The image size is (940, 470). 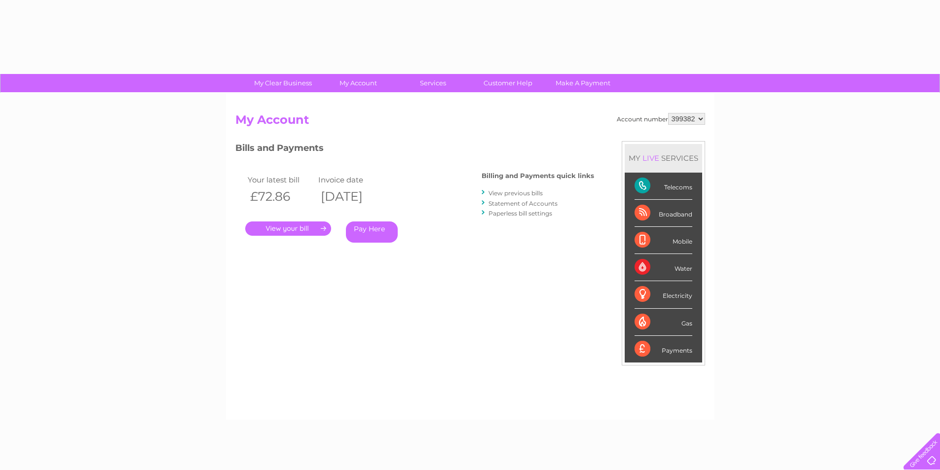 What do you see at coordinates (470, 122) in the screenshot?
I see `h2: My Account` at bounding box center [470, 122].